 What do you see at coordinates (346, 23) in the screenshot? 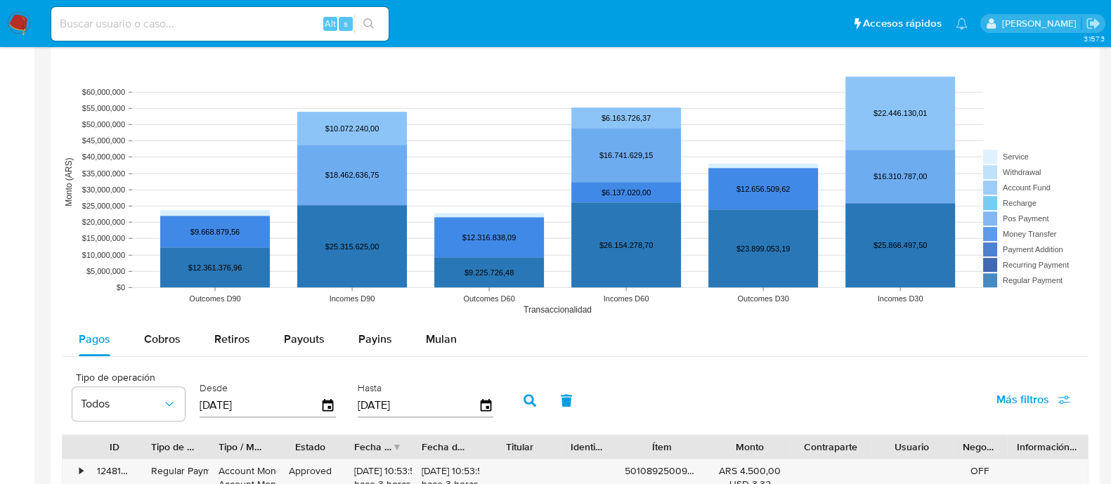
I see `span: s` at bounding box center [346, 23].